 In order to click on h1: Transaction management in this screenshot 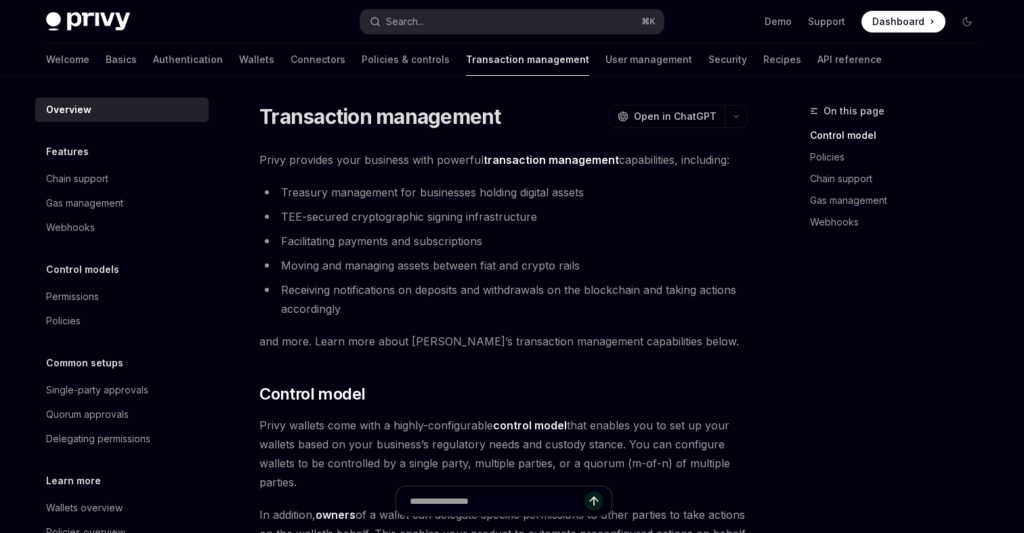, I will do `click(380, 116)`.